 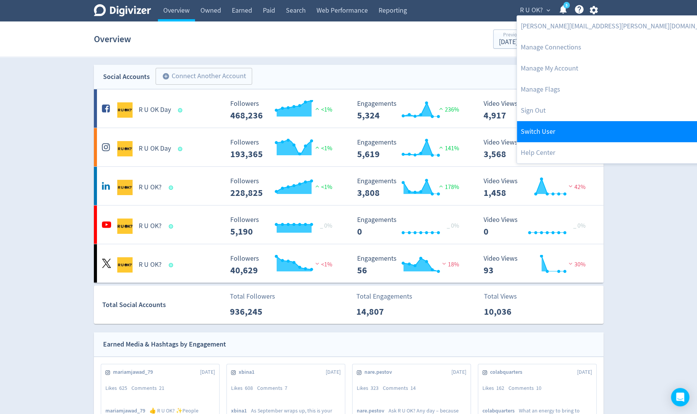 I want to click on div: Open Intercom Messenger, so click(x=681, y=397).